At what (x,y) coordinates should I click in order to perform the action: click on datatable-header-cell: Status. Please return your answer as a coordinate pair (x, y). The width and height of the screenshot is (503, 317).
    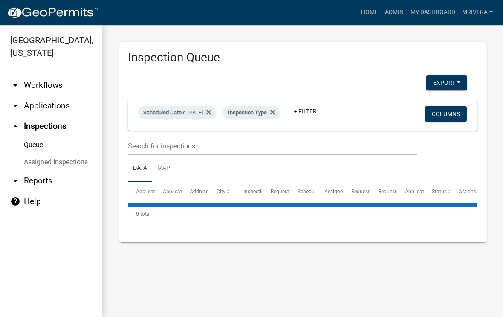
    Looking at the image, I should click on (437, 192).